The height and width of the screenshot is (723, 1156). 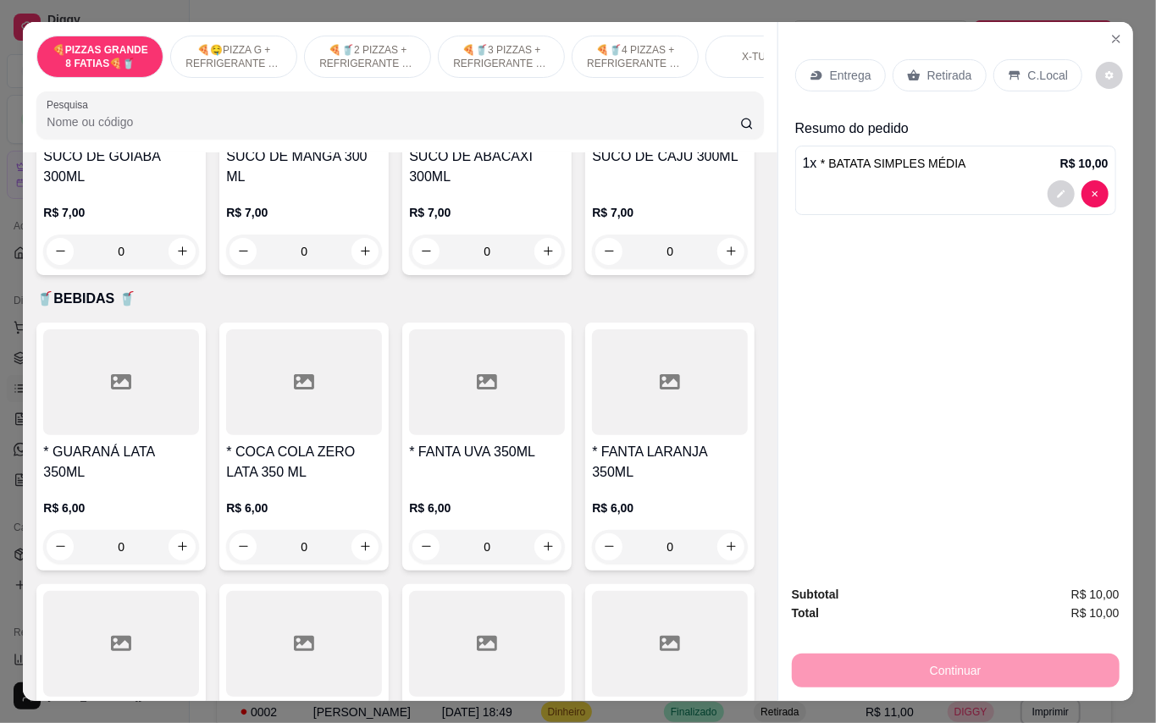 What do you see at coordinates (368, 57) in the screenshot?
I see `p: 🍕🥤2 PIZZAS + REFRIGERANTE DE 1 LITRO🍕🥤` at bounding box center [368, 57].